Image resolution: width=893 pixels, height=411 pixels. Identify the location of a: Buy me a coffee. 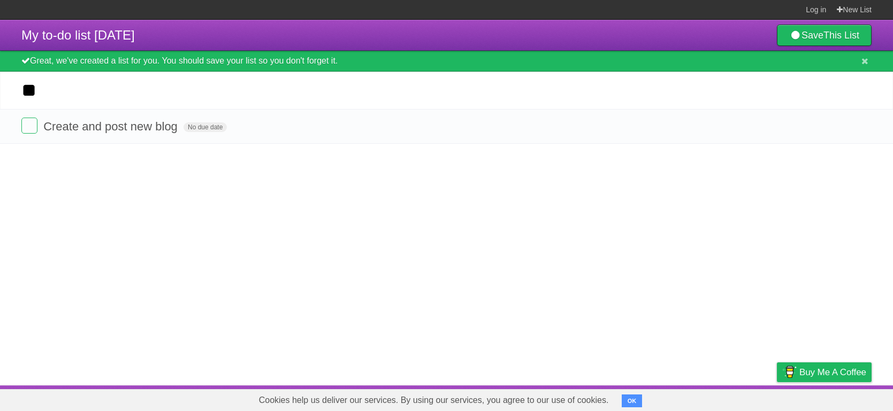
(824, 372).